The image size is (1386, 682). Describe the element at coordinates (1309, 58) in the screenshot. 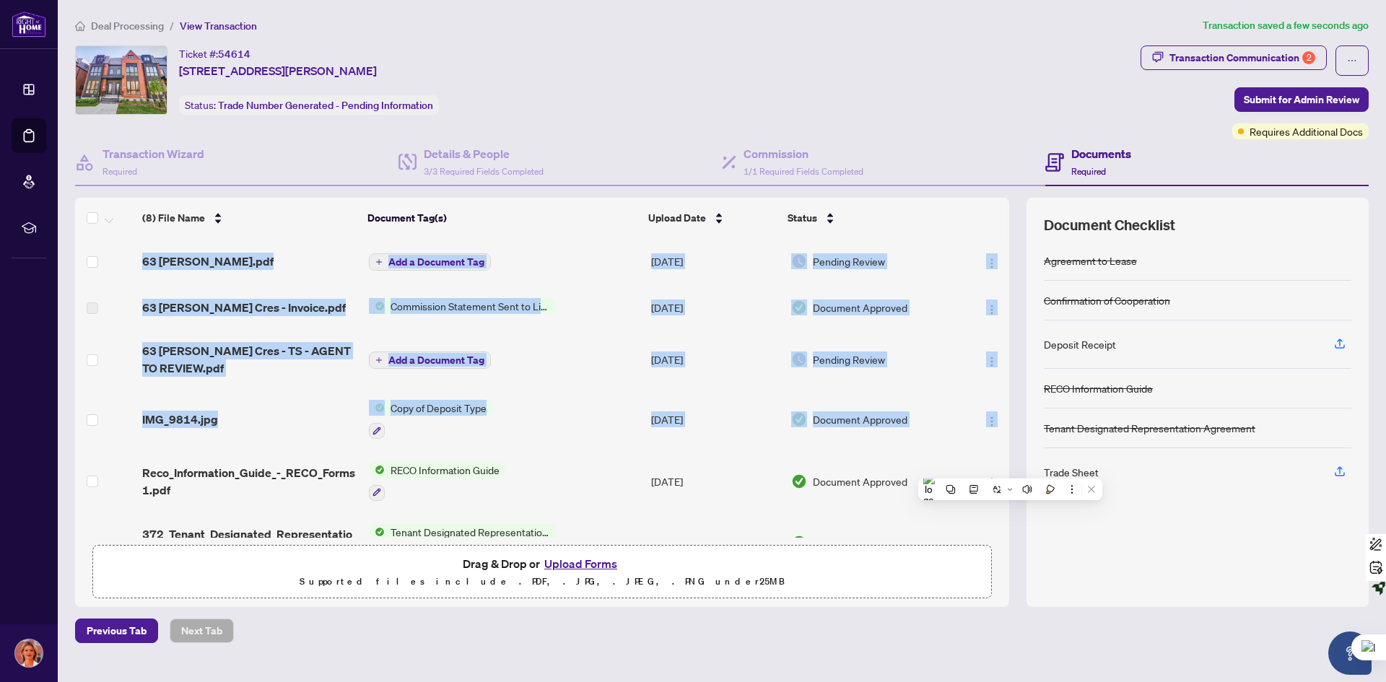

I see `div: 2` at that location.